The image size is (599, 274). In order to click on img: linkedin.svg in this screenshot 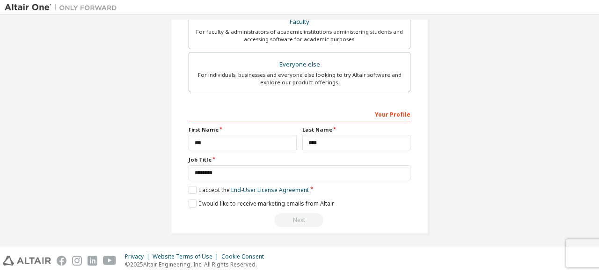, I will do `click(92, 260)`.